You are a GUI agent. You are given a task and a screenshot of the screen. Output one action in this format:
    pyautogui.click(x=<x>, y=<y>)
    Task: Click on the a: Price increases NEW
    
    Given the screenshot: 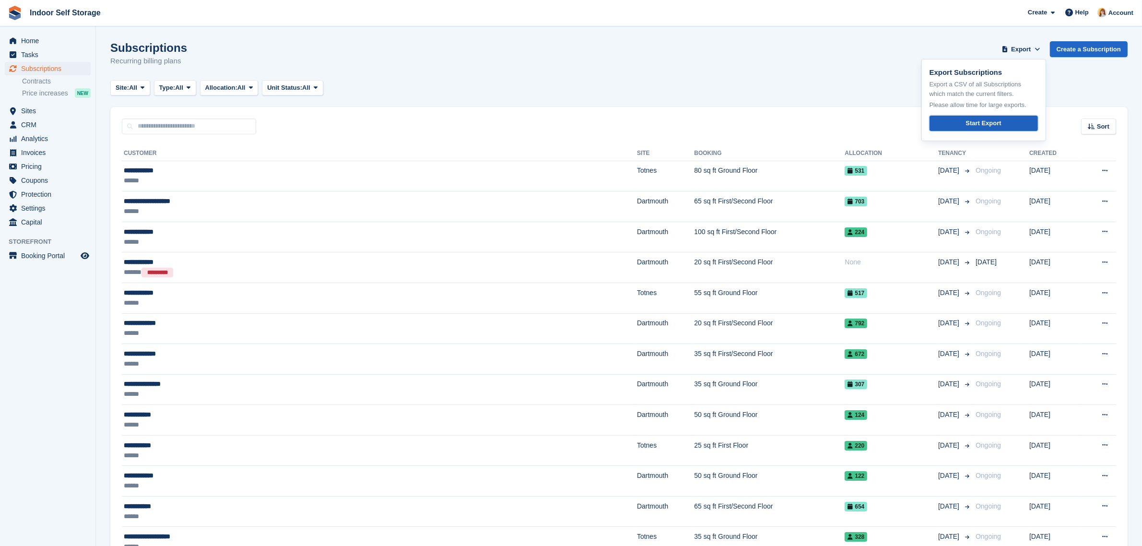 What is the action you would take?
    pyautogui.click(x=56, y=93)
    